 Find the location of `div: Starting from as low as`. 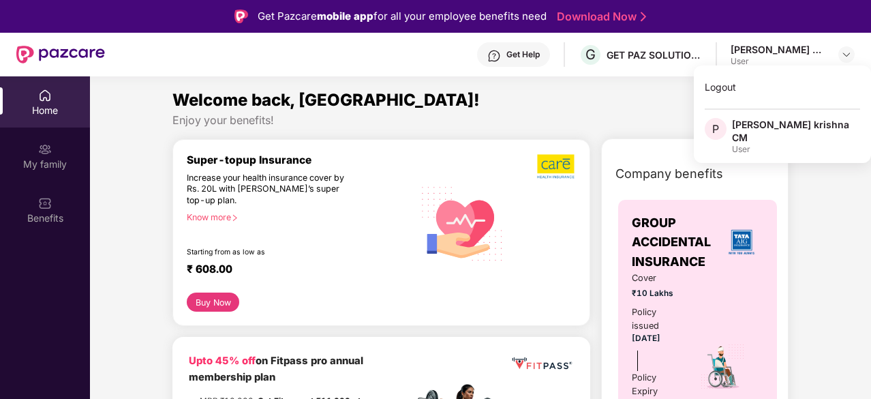

div: Starting from as low as is located at coordinates (271, 252).